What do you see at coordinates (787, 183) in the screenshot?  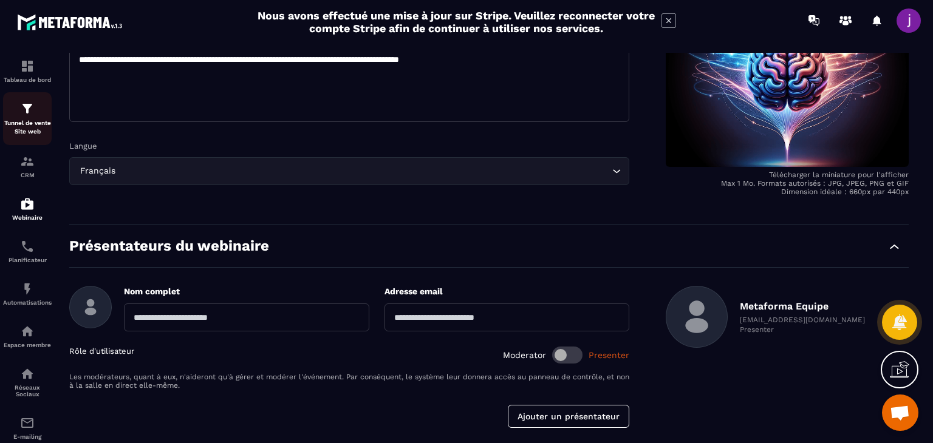 I see `p: Max 1 Mo. Formats autorisés : JPG, JPEG, PNG et GIF` at bounding box center [787, 183].